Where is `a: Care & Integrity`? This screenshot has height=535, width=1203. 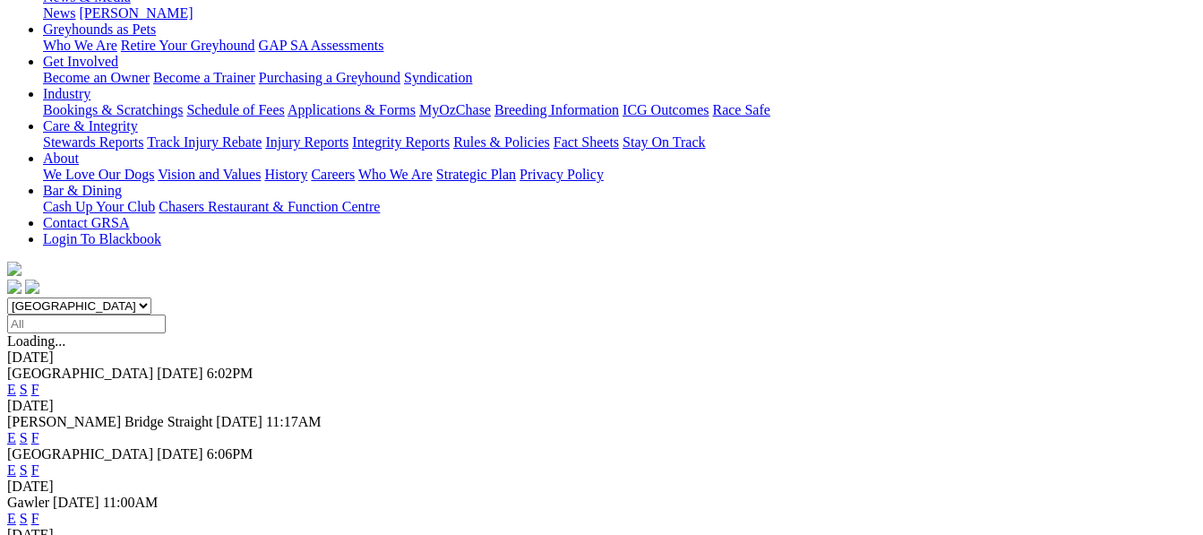
a: Care & Integrity is located at coordinates (90, 125).